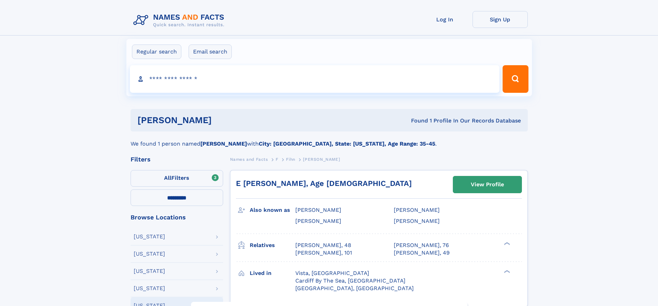 Image resolution: width=658 pixels, height=306 pixels. Describe the element at coordinates (167, 178) in the screenshot. I see `span: All` at that location.